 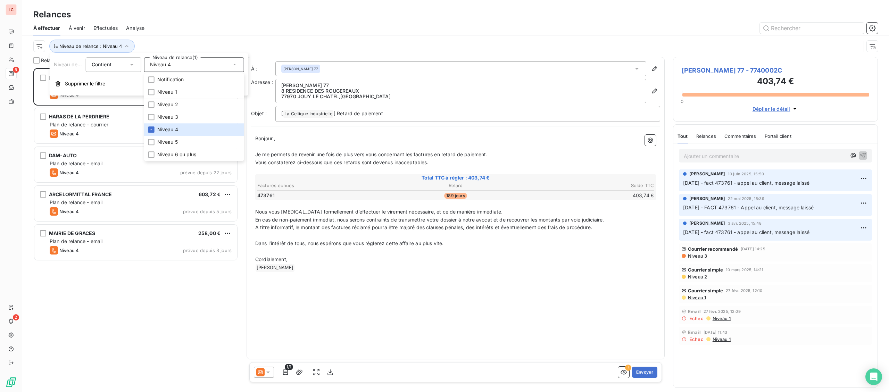 What do you see at coordinates (456, 178) in the screenshot?
I see `span: Total TTC à régler : 403,74 €` at bounding box center [456, 178].